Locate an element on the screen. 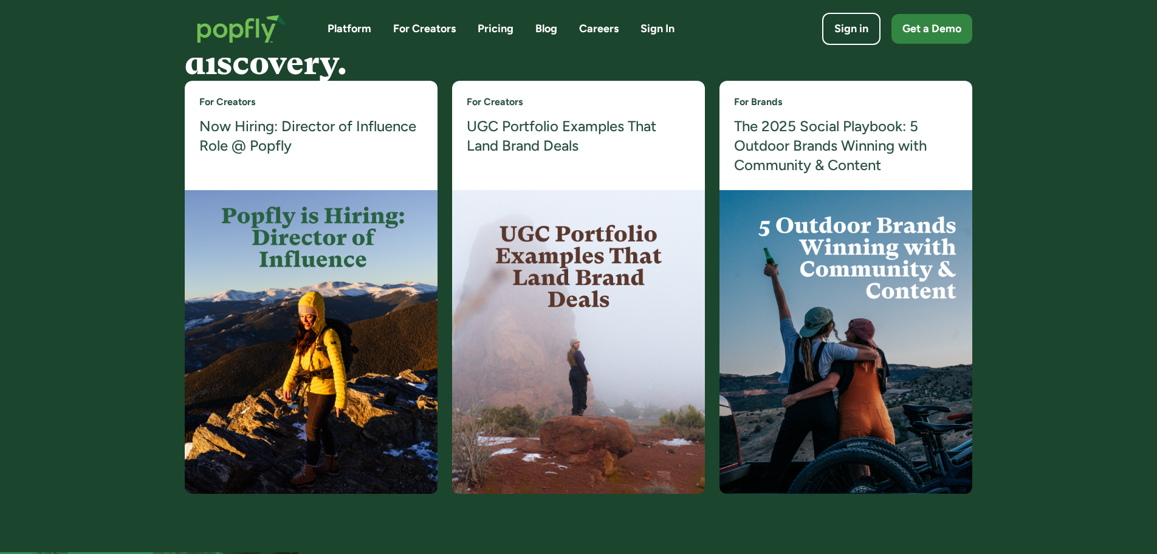 The height and width of the screenshot is (554, 1157). h4: UGC Portfolio Examples That Land Brand Deals is located at coordinates (578, 136).